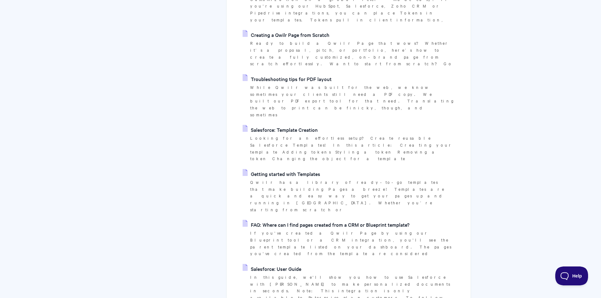 Image resolution: width=601 pixels, height=298 pixels. I want to click on a: Getting started with Templates, so click(282, 174).